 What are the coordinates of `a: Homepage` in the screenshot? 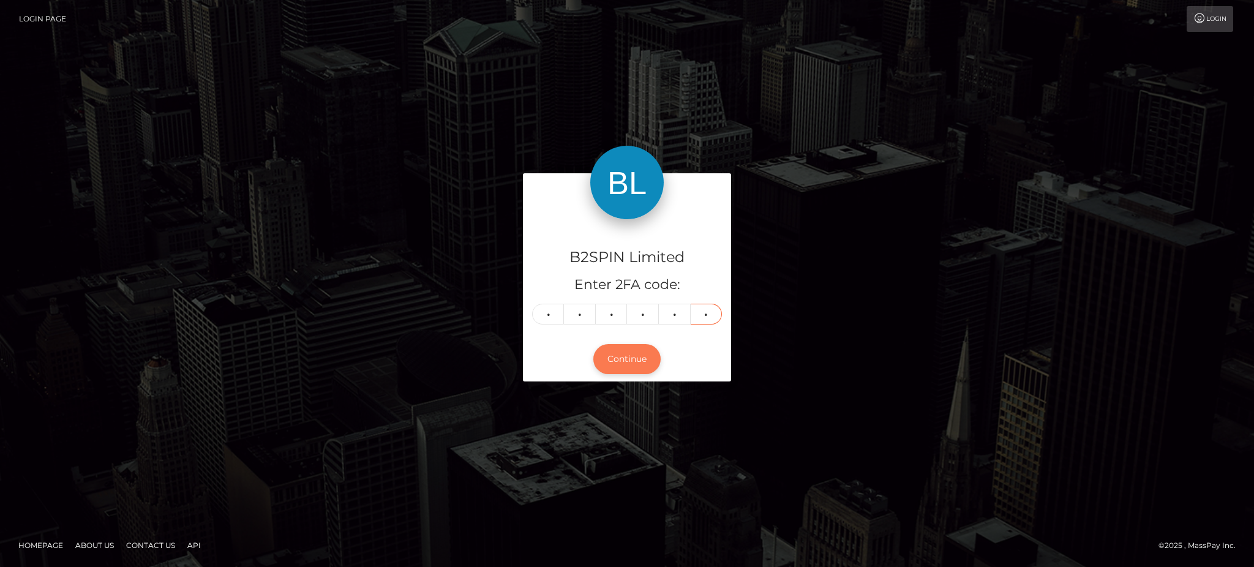 It's located at (40, 545).